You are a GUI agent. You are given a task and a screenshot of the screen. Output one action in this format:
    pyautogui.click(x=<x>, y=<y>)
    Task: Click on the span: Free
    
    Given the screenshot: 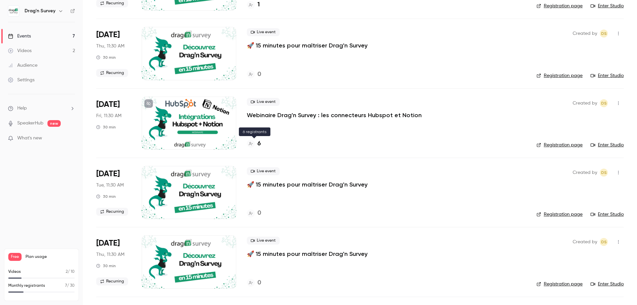 What is the action you would take?
    pyautogui.click(x=15, y=257)
    